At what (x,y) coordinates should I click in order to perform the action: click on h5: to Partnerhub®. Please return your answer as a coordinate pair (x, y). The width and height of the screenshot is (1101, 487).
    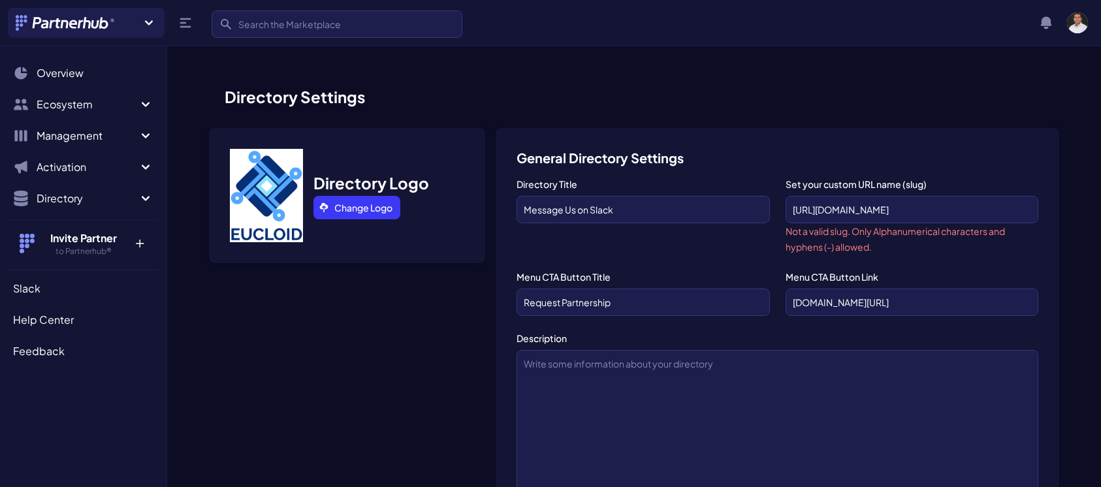
    Looking at the image, I should click on (83, 251).